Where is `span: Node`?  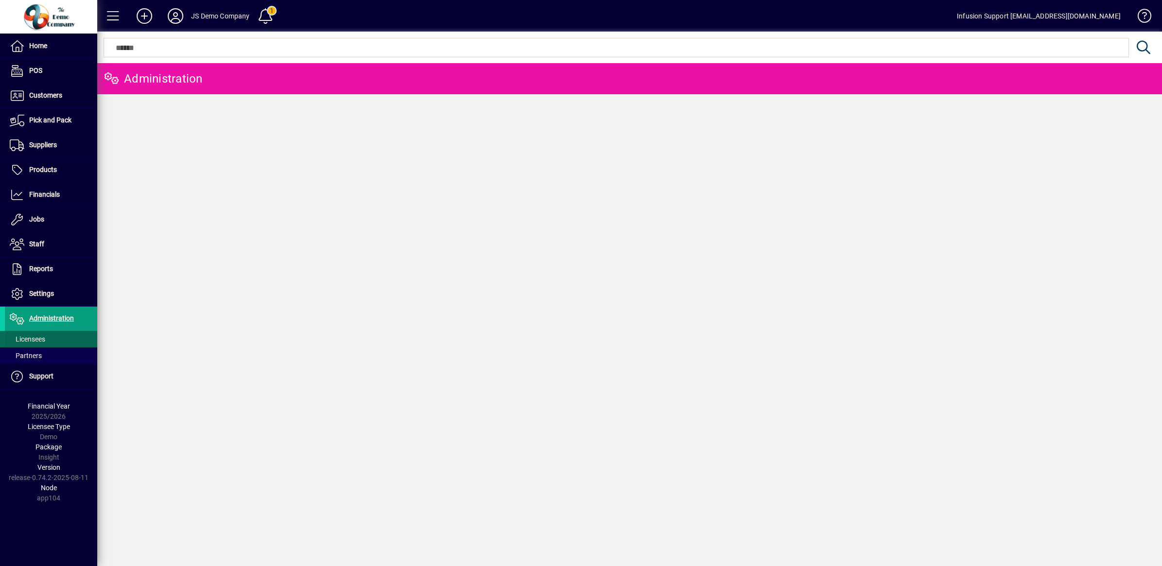 span: Node is located at coordinates (49, 488).